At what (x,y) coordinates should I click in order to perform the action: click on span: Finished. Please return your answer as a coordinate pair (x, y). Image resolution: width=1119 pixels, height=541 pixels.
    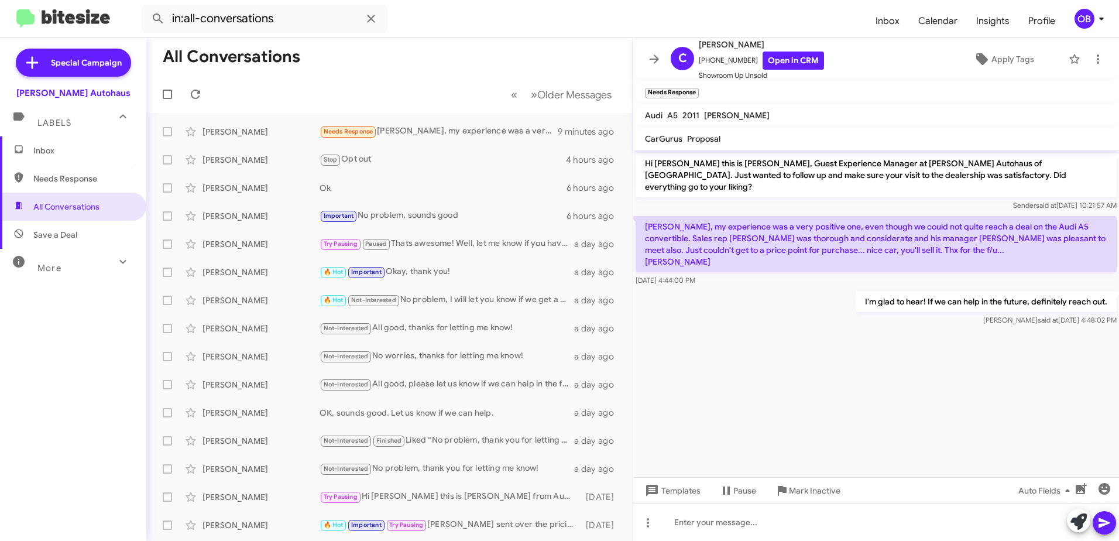
    Looking at the image, I should click on (389, 440).